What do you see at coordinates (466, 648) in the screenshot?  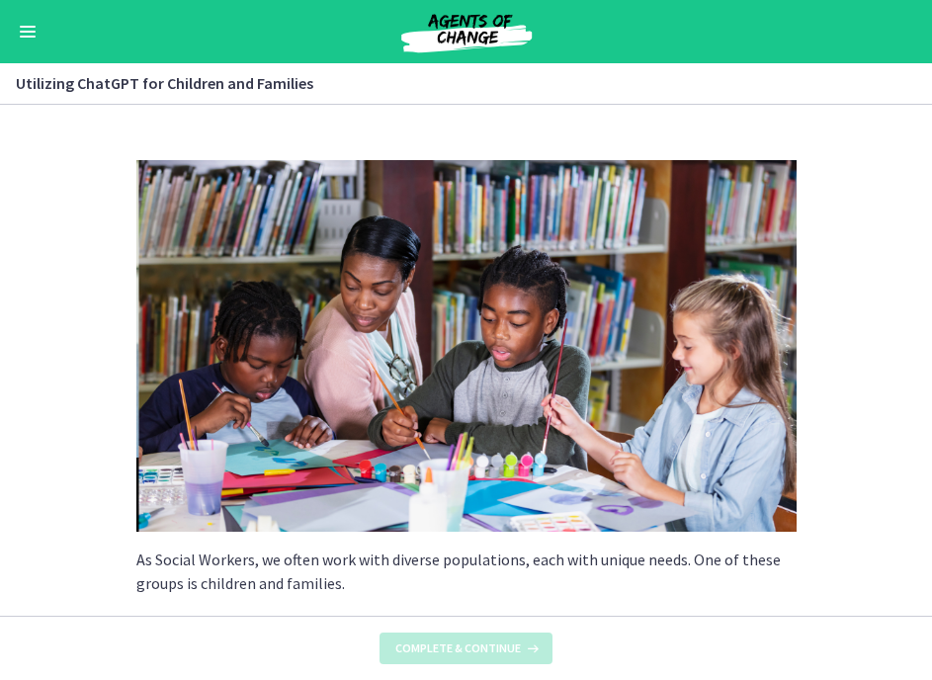 I see `button: Complete & continue` at bounding box center [466, 648].